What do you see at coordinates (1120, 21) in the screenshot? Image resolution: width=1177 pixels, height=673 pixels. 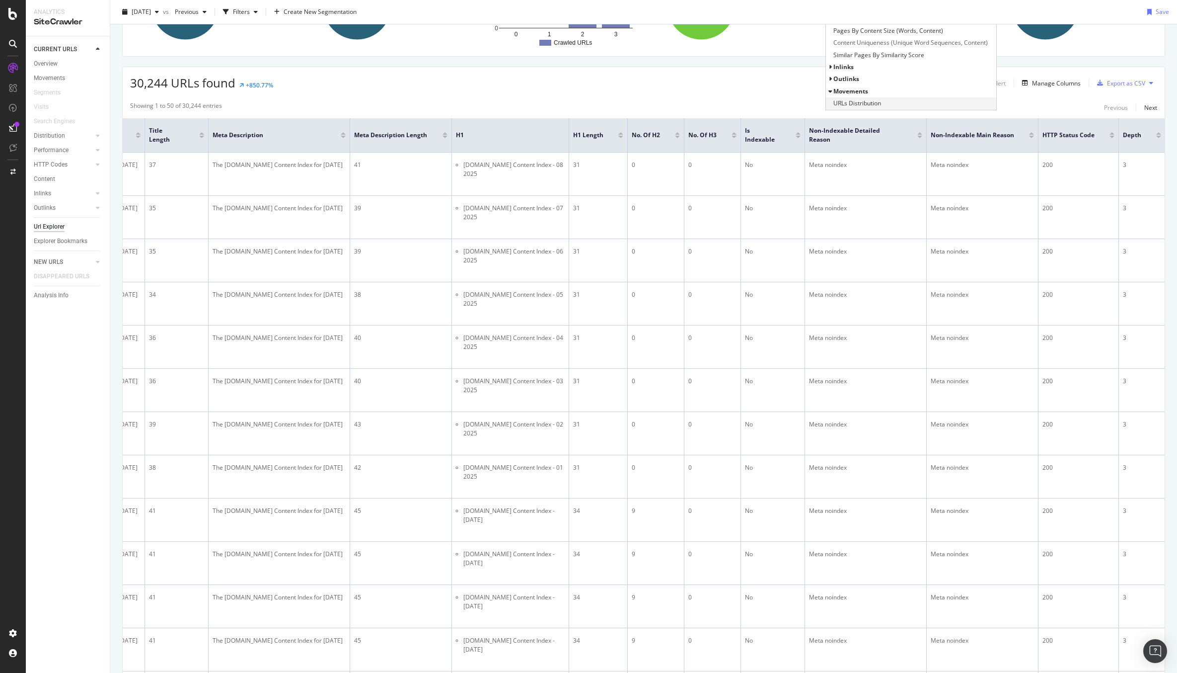 I see `text: noindex` at bounding box center [1120, 21].